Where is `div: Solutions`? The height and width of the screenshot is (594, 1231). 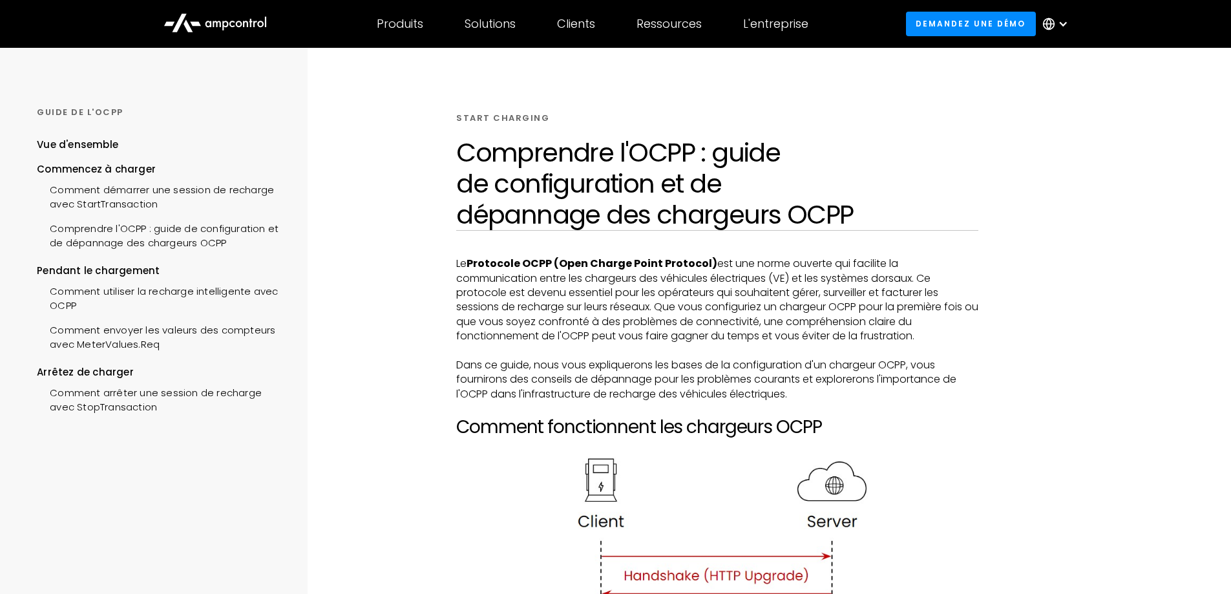
div: Solutions is located at coordinates (490, 24).